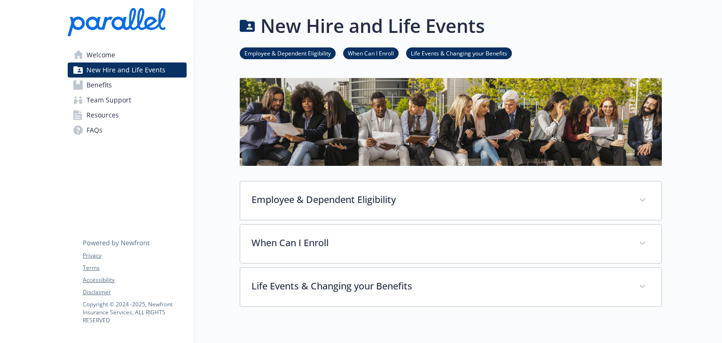 The image size is (722, 343). I want to click on p: Life Events & Changing your Benefits, so click(439, 286).